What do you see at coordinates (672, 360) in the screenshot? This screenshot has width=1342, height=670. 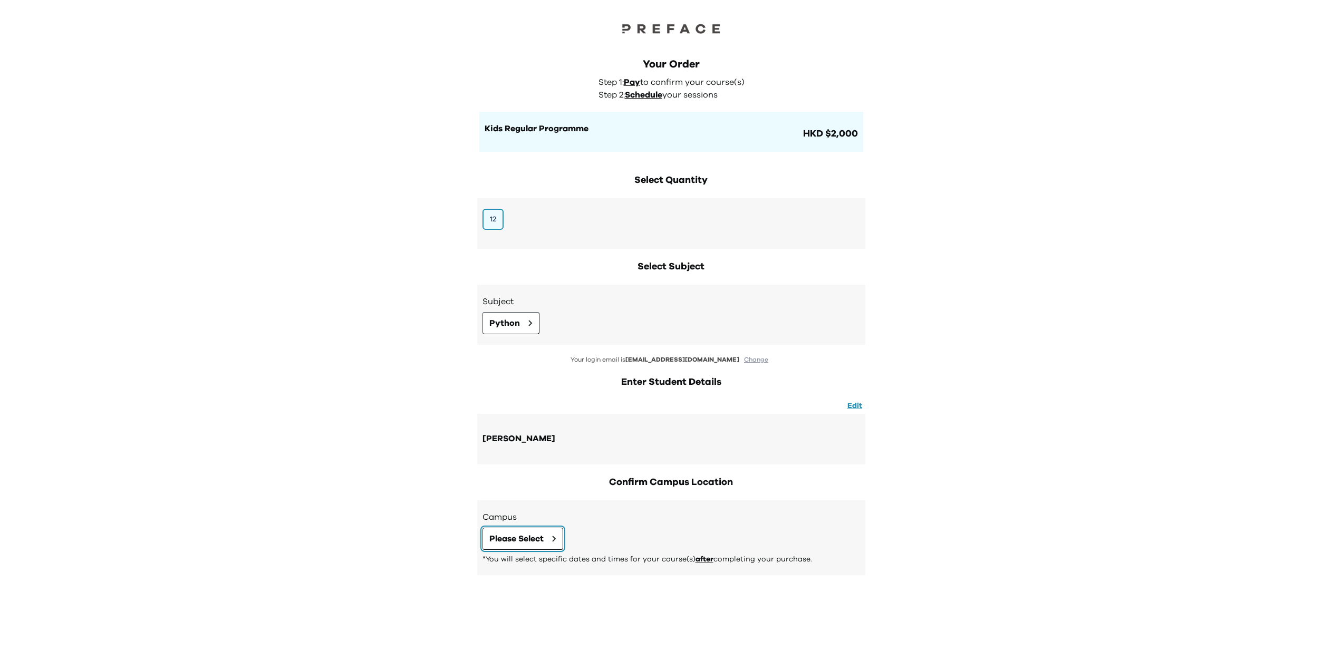 I see `p: Your login email is` at bounding box center [672, 360].